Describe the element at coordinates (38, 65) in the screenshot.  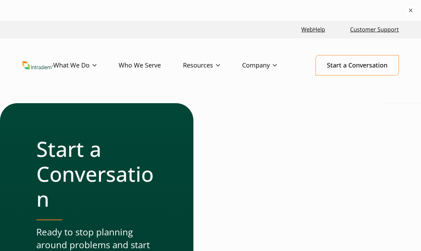
I see `img: Intradiem` at that location.